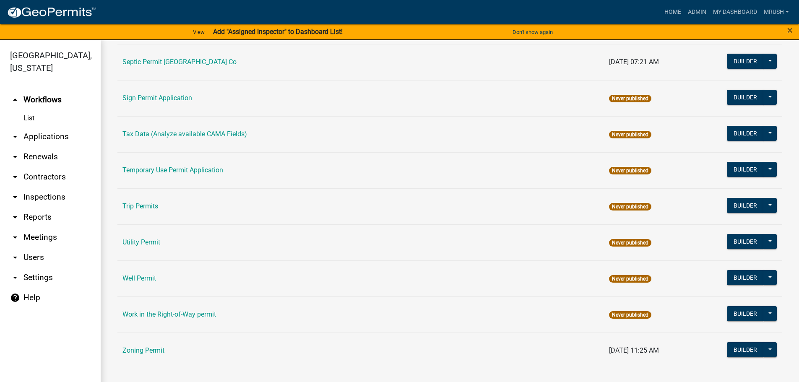 Image resolution: width=799 pixels, height=382 pixels. What do you see at coordinates (15, 100) in the screenshot?
I see `i: arrow_drop_up` at bounding box center [15, 100].